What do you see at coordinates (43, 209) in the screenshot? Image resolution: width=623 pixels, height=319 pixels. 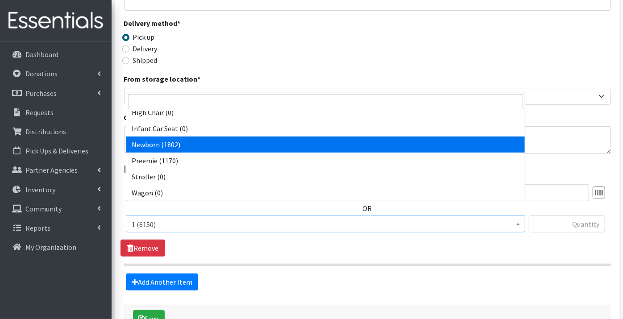 I see `p: Community` at bounding box center [43, 209].